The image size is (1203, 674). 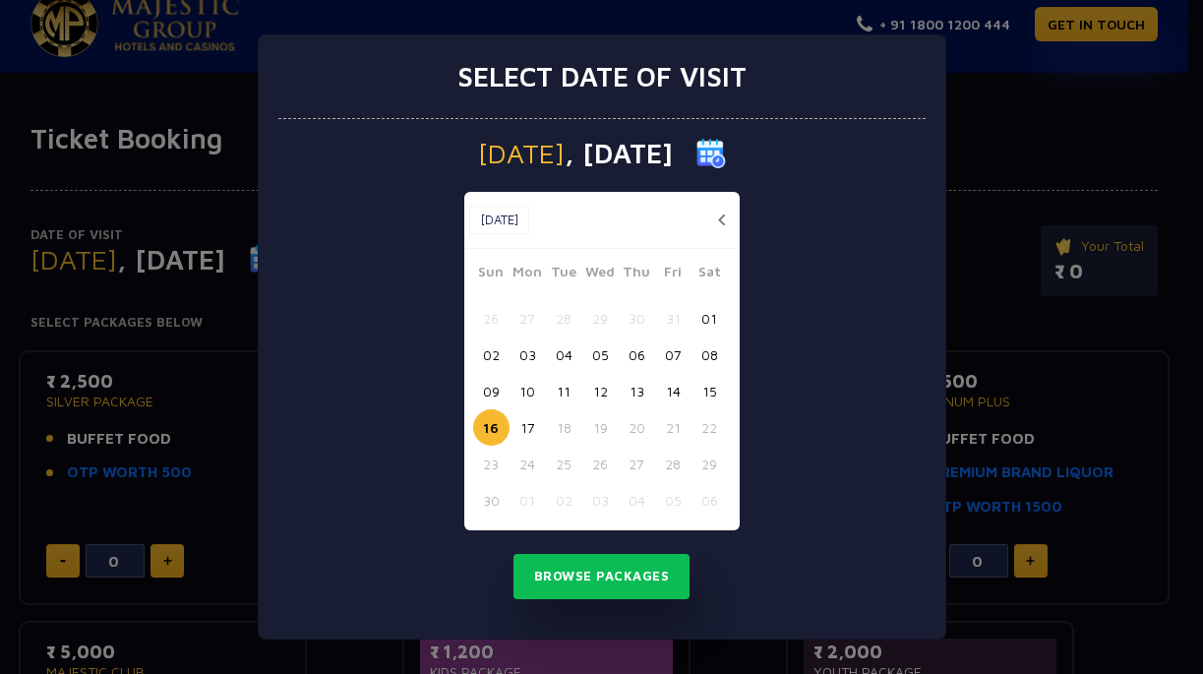 What do you see at coordinates (600, 391) in the screenshot?
I see `button: 12` at bounding box center [600, 391].